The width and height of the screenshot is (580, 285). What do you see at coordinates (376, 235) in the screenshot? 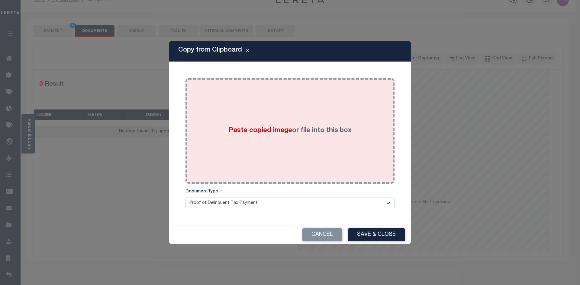
I see `button: Save & Close` at bounding box center [376, 235].